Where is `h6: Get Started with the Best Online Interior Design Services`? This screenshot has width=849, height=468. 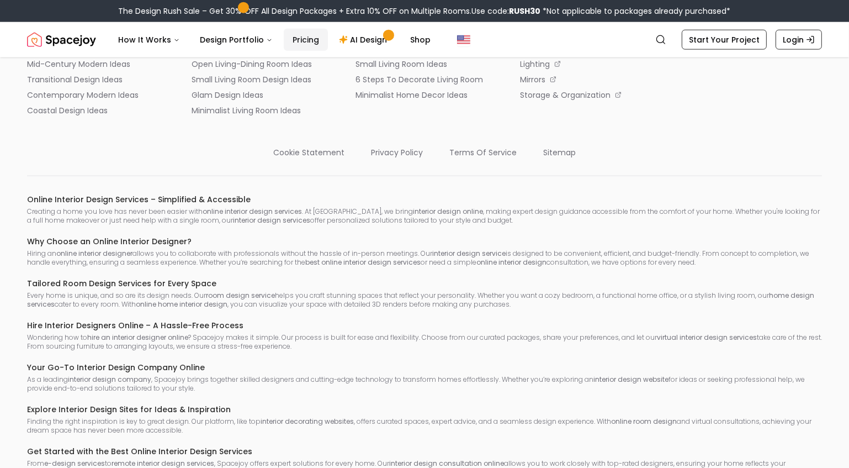 h6: Get Started with the Best Online Interior Design Services is located at coordinates (424, 451).